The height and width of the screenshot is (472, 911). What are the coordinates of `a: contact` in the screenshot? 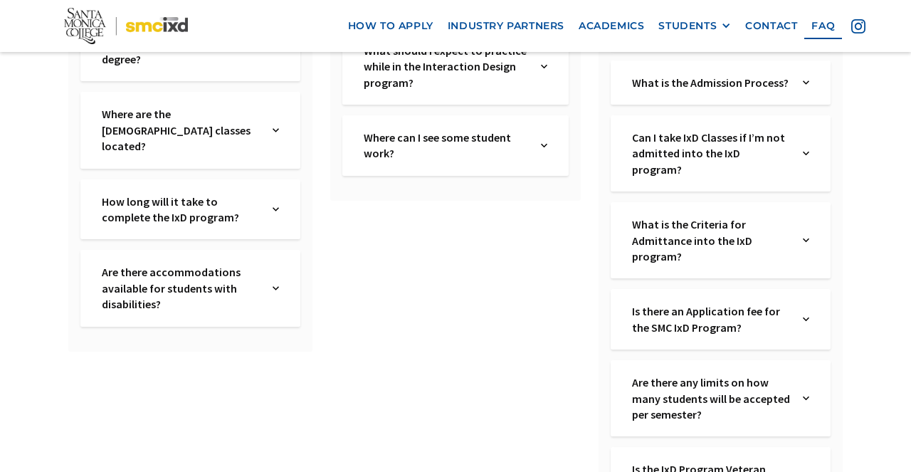 It's located at (771, 26).